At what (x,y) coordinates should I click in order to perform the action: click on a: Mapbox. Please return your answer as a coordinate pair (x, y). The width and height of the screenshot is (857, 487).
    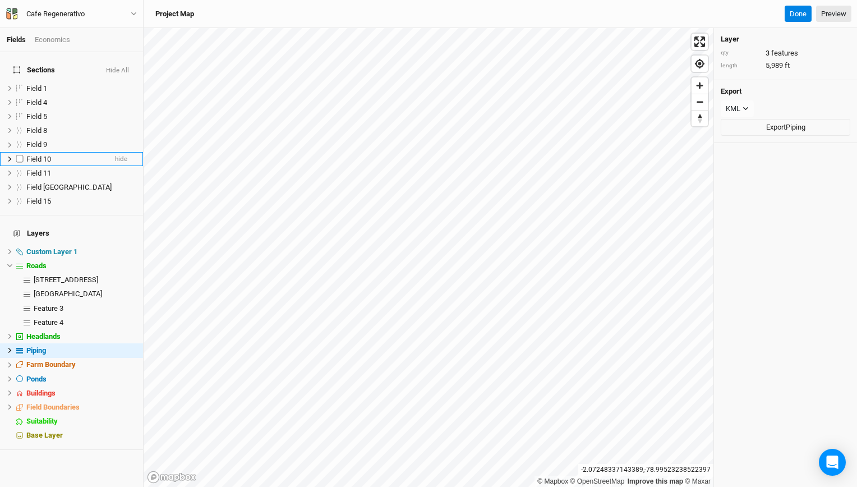
    Looking at the image, I should click on (553, 481).